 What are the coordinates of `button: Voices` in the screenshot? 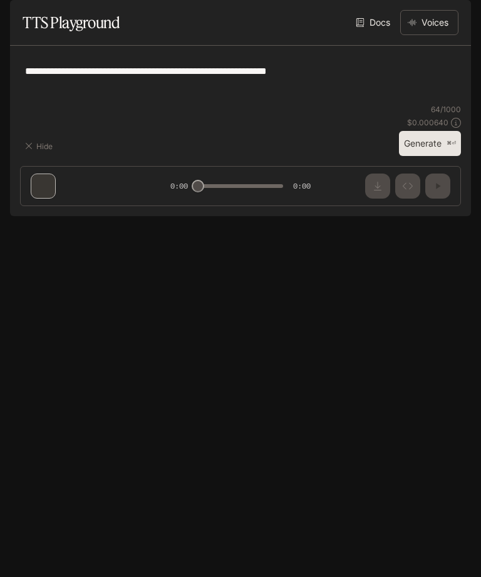 It's located at (429, 23).